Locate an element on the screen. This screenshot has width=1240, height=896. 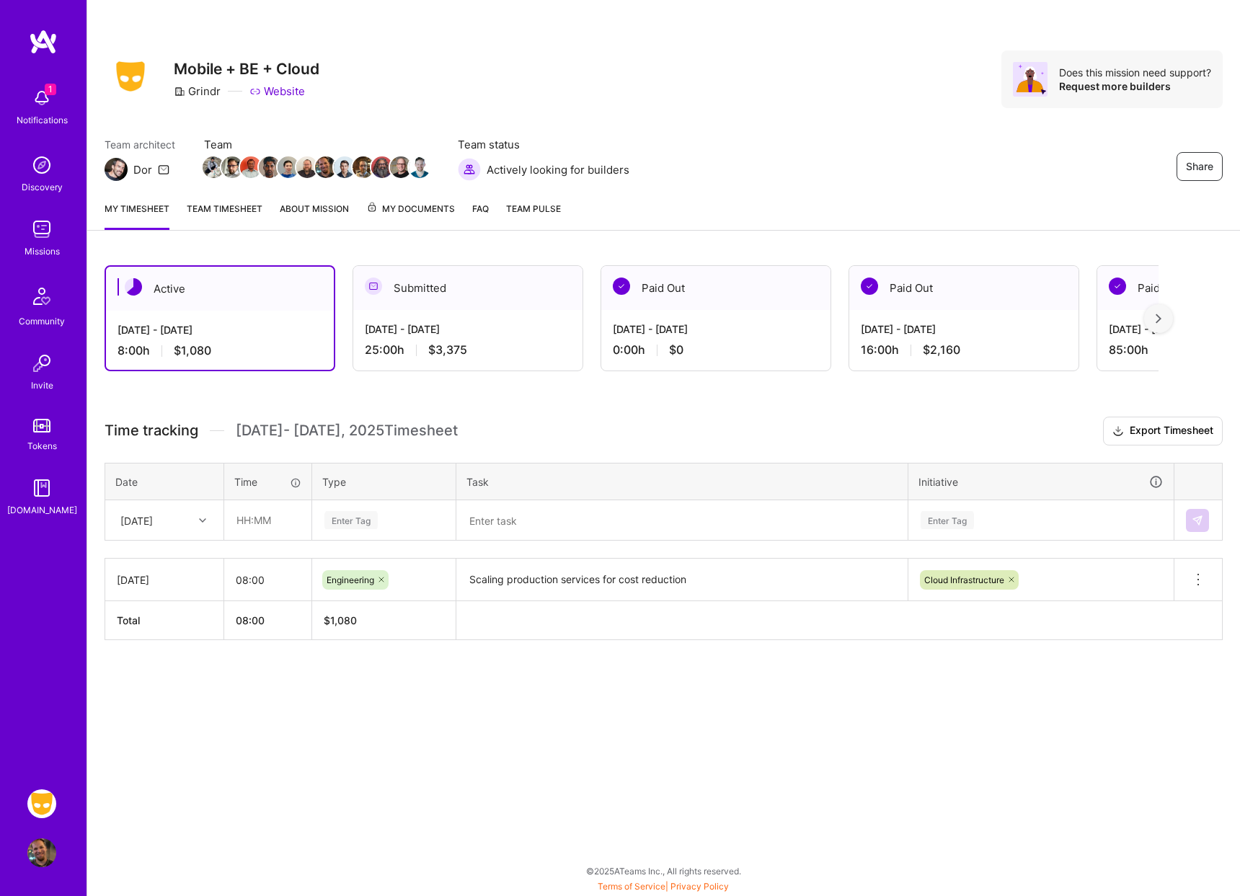
a: Terms of Service is located at coordinates (632, 886).